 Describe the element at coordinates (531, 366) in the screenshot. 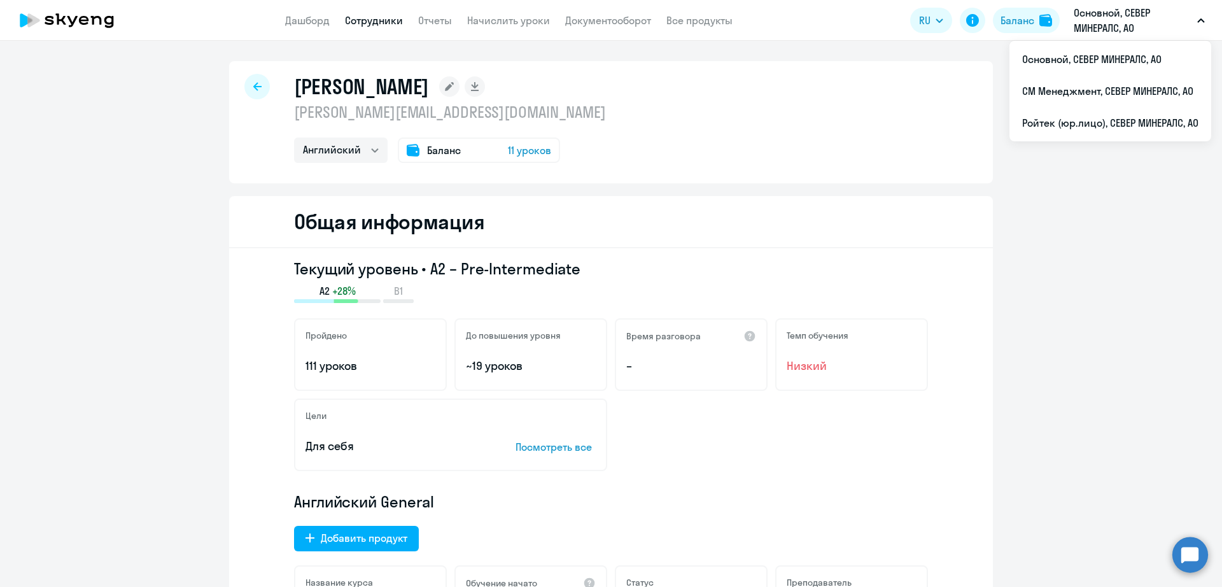

I see `p: ~19 уроков` at that location.